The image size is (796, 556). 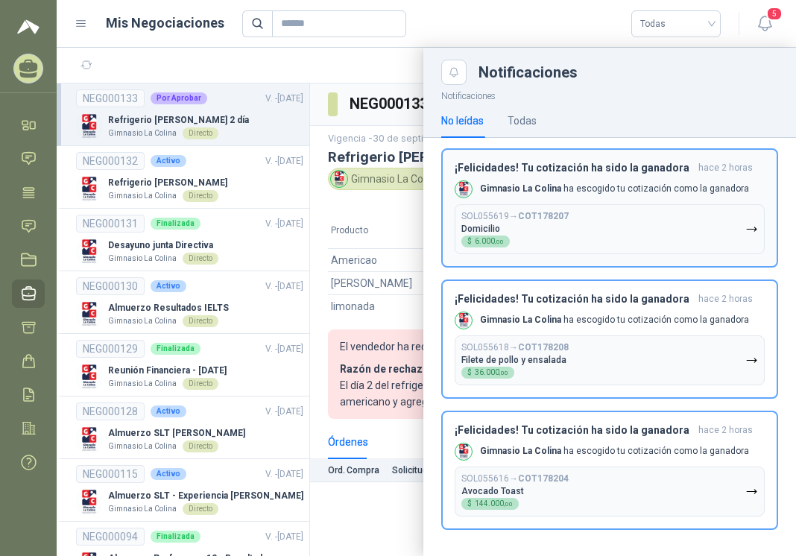 I want to click on span: 36.000, so click(x=491, y=372).